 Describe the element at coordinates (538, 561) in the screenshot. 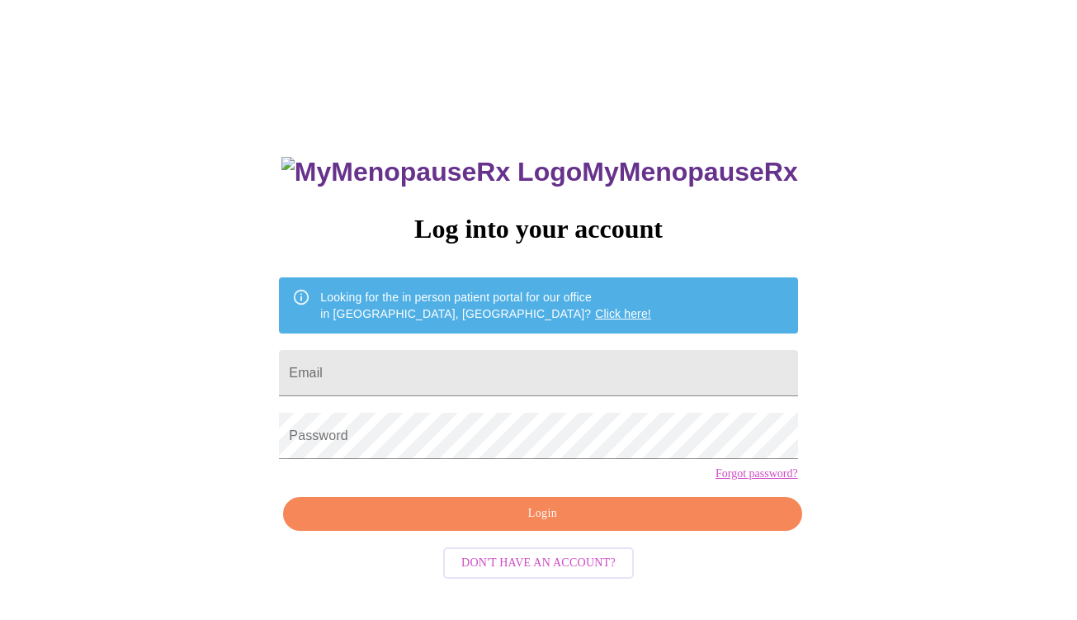

I see `a: Don't have an account?` at that location.